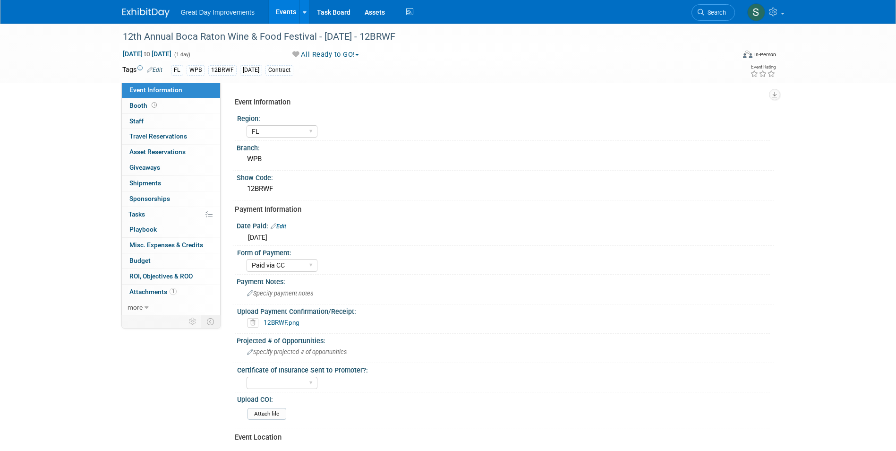 The height and width of the screenshot is (451, 896). Describe the element at coordinates (145, 167) in the screenshot. I see `span: Giveaways` at that location.